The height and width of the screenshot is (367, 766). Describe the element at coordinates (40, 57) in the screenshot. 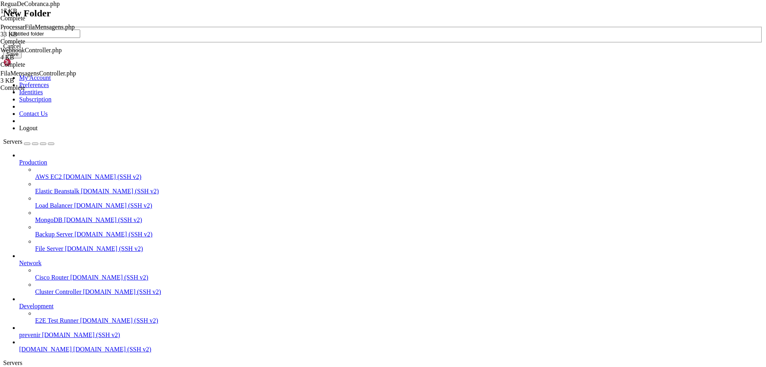

I see `div: 4 KB` at that location.